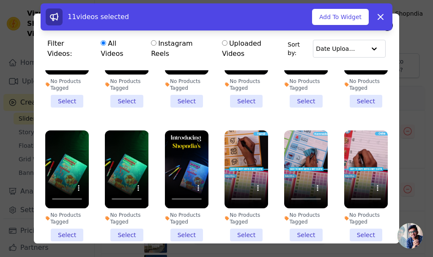  Describe the element at coordinates (341, 17) in the screenshot. I see `button: Add To Widget` at that location.